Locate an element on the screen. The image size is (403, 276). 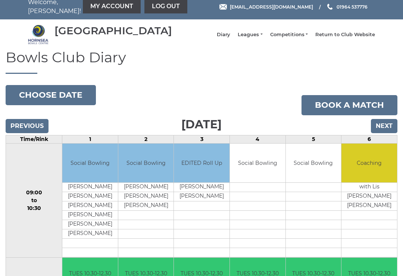
img: Phone us is located at coordinates (330, 7).